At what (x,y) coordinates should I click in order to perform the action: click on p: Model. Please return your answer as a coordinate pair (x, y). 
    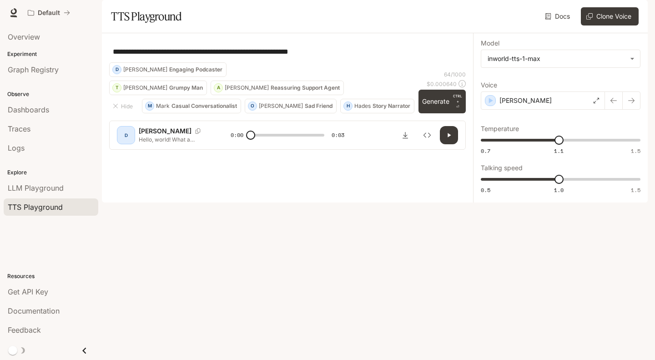
    Looking at the image, I should click on (490, 43).